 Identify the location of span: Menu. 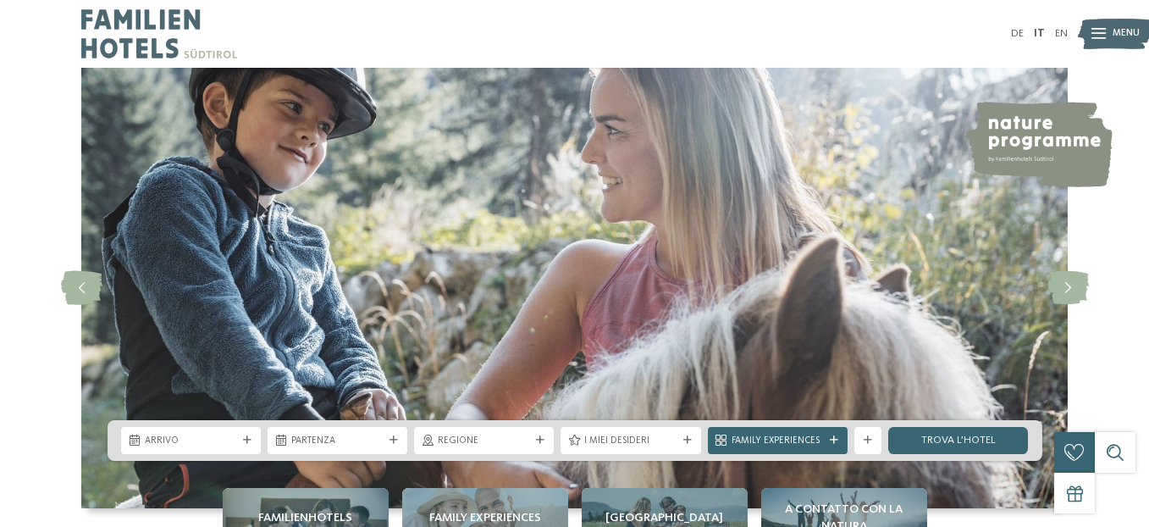
(1126, 34).